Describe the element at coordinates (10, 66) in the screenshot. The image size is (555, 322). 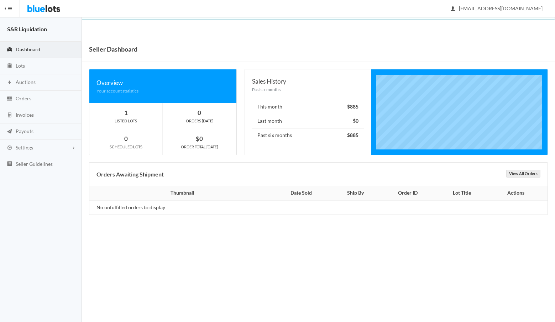
I see `ion-icon: clipboard` at that location.